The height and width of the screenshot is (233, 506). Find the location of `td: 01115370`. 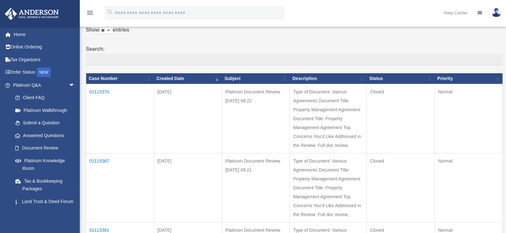

td: 01115370 is located at coordinates (120, 119).